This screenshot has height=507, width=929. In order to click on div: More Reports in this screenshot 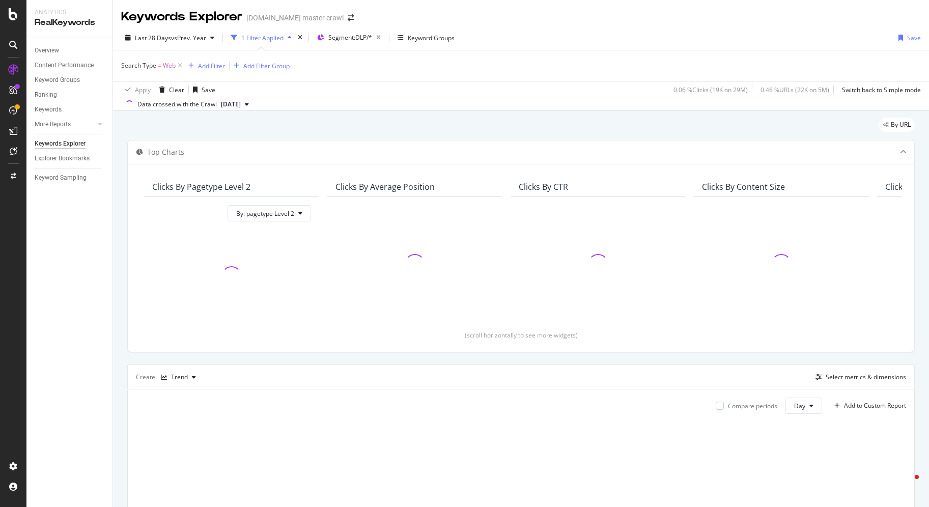, I will do `click(52, 124)`.